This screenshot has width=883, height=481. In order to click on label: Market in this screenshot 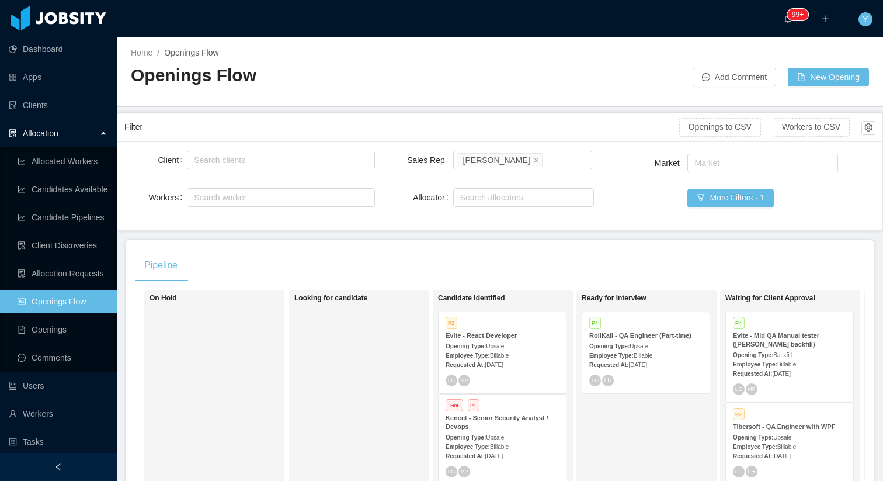, I will do `click(671, 163)`.